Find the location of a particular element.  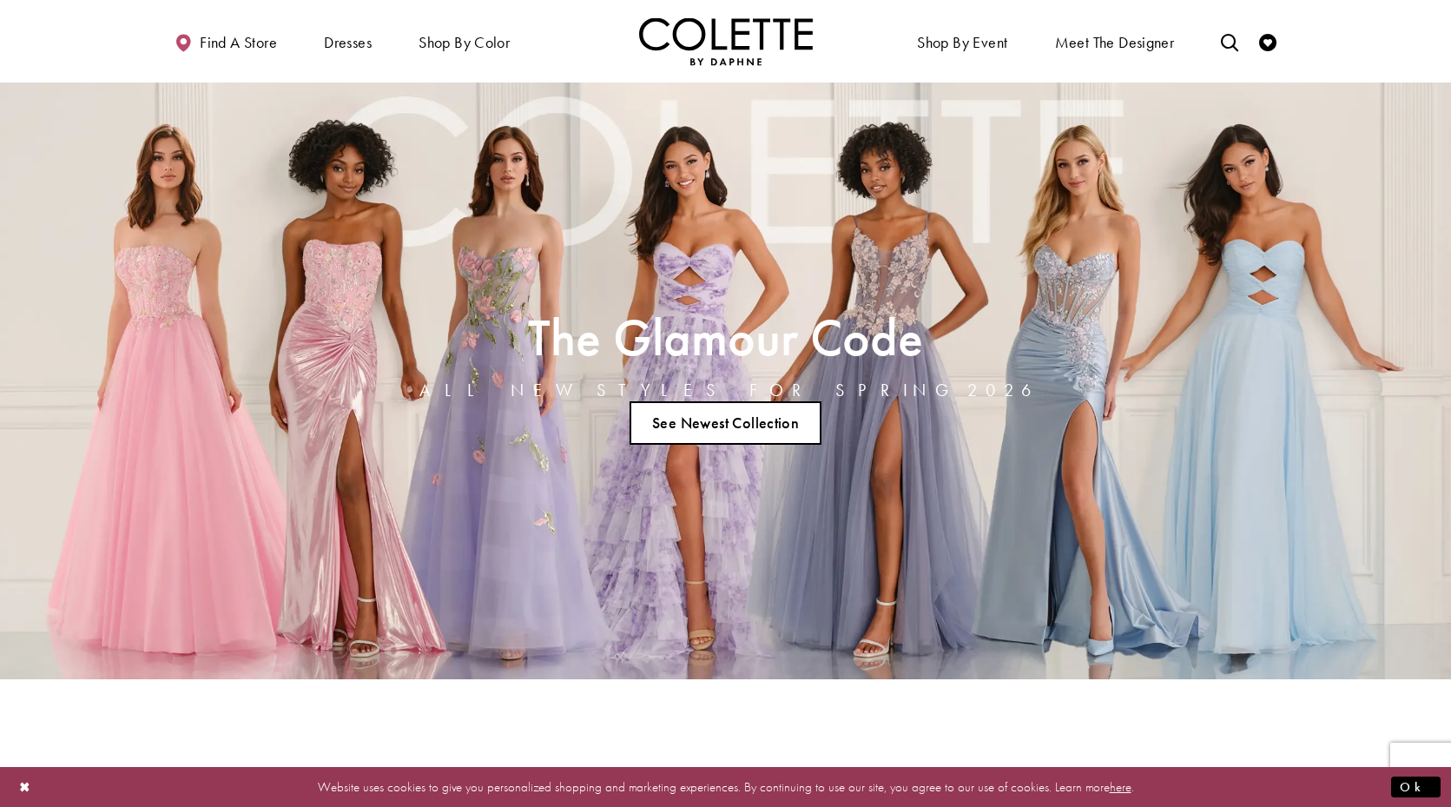

a: Find a store is located at coordinates (226, 41).